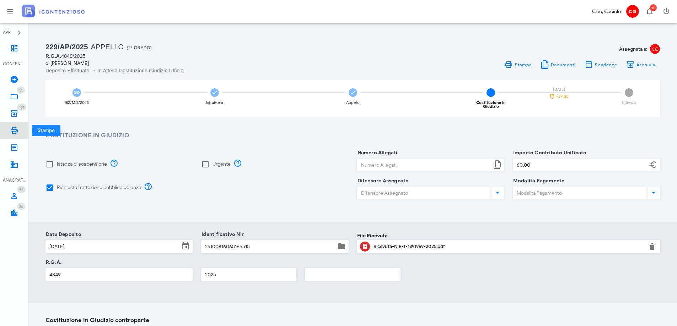 The width and height of the screenshot is (677, 326). I want to click on input: Identificativo Nir, so click(268, 247).